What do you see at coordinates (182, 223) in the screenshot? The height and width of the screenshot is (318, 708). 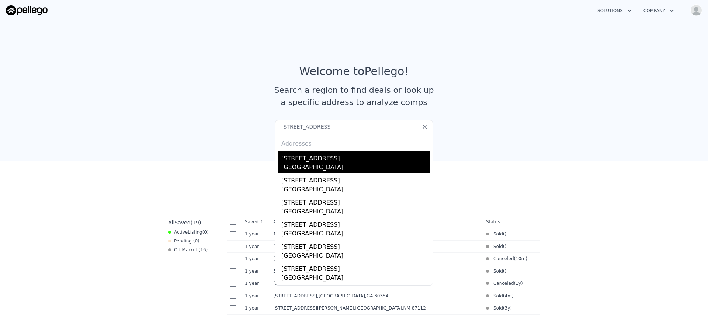 I see `span: Saved` at bounding box center [182, 223].